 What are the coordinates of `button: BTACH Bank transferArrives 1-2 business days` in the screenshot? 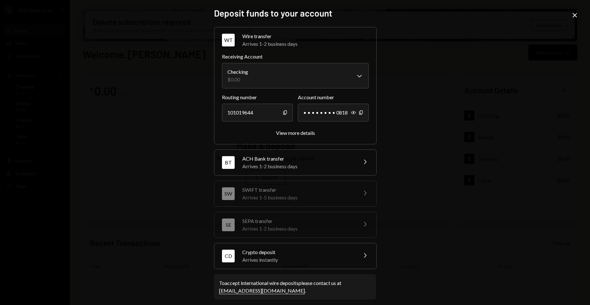 It's located at (295, 162).